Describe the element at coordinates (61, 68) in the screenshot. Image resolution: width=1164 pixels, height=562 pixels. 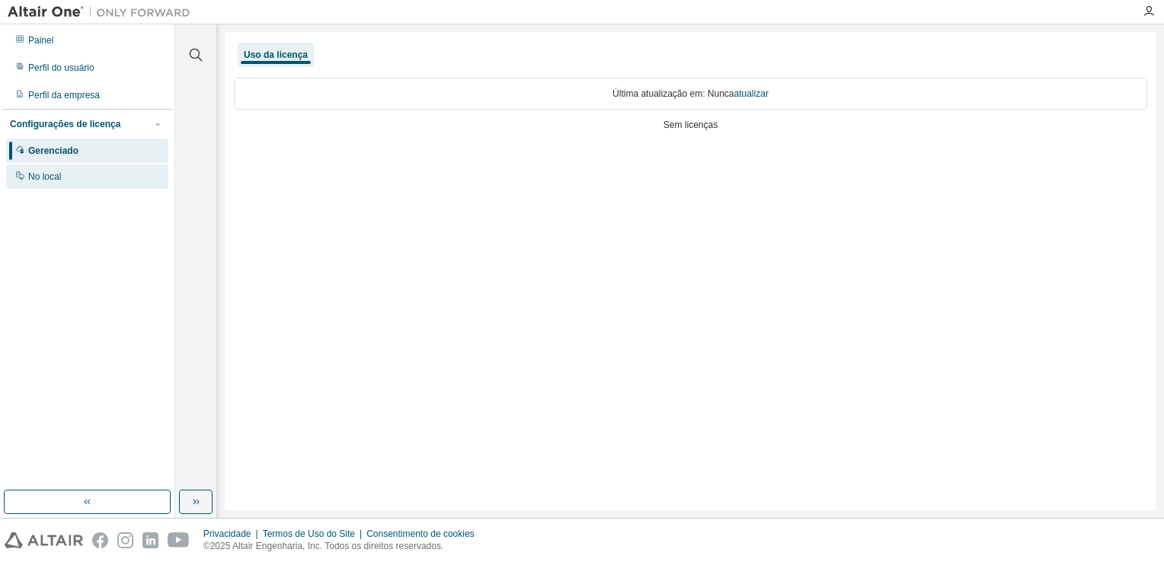
I see `div: Perfil do usuário` at that location.